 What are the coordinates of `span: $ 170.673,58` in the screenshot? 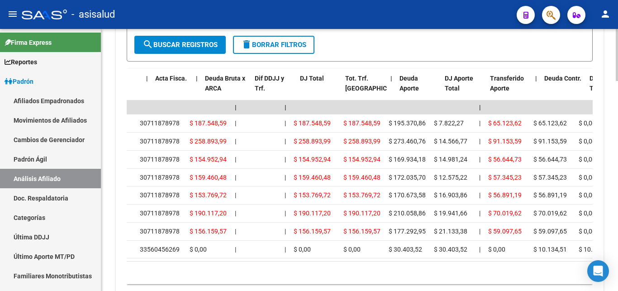 It's located at (407, 195).